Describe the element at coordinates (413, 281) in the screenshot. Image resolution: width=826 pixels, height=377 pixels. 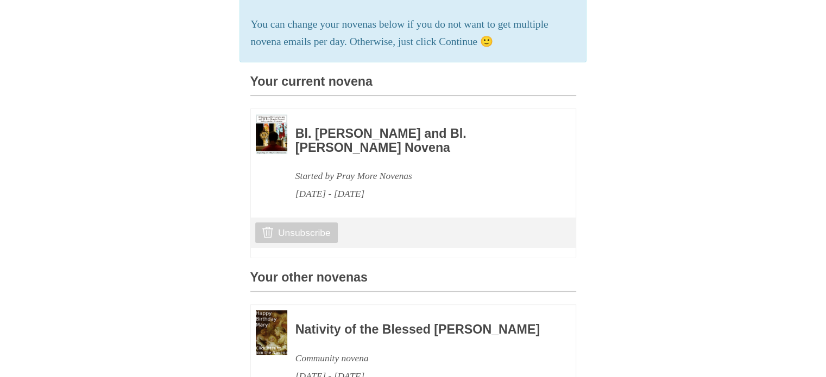
I see `h3: Your other novenas` at that location.